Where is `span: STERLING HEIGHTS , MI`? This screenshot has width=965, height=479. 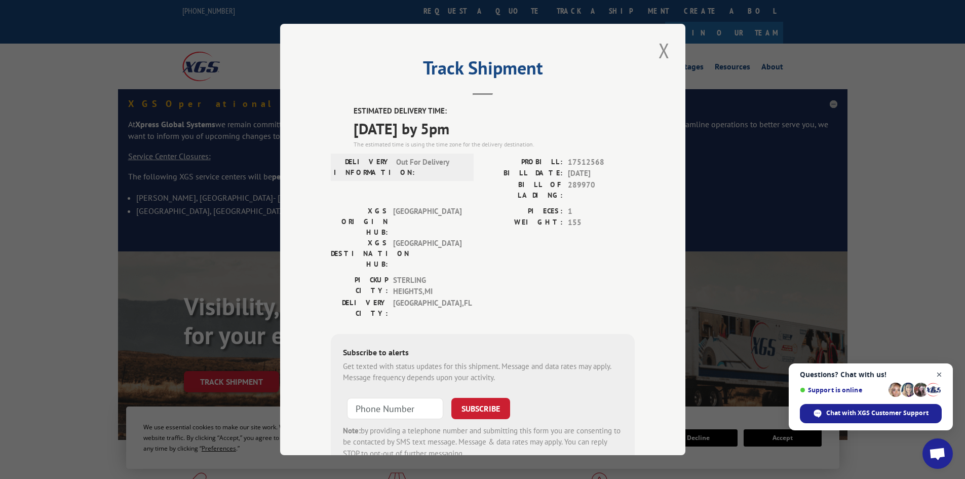 span: STERLING HEIGHTS , MI is located at coordinates (427, 286).